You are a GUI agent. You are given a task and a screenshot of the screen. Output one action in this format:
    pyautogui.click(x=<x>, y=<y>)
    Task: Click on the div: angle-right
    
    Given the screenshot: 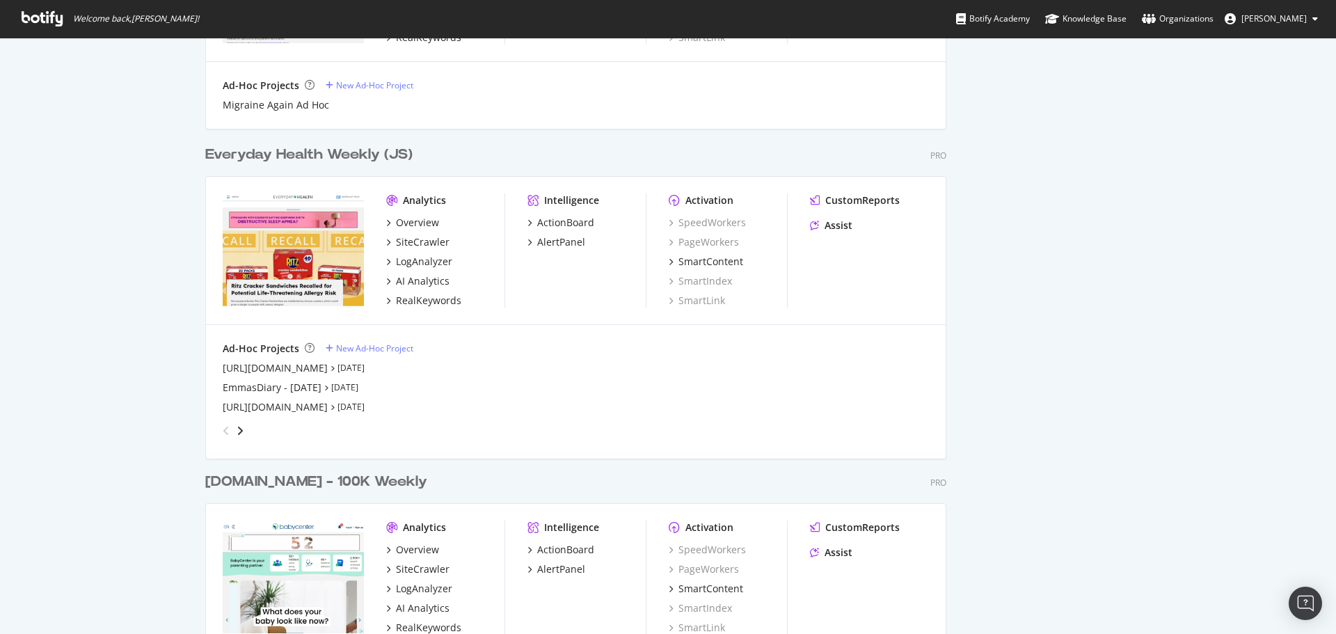 What is the action you would take?
    pyautogui.click(x=240, y=431)
    